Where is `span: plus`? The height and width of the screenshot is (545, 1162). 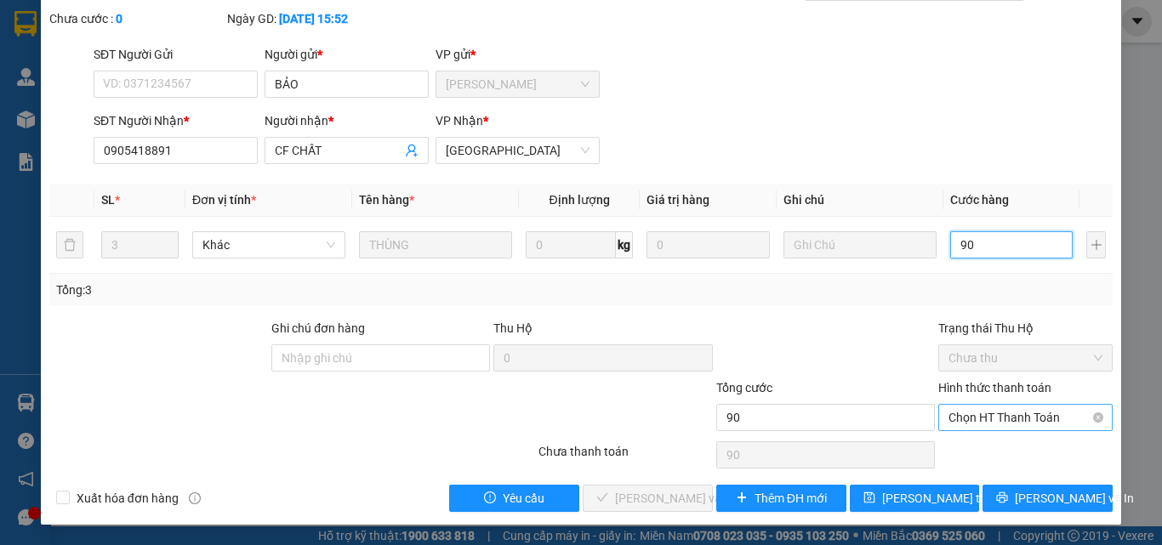
span: plus is located at coordinates (742, 498).